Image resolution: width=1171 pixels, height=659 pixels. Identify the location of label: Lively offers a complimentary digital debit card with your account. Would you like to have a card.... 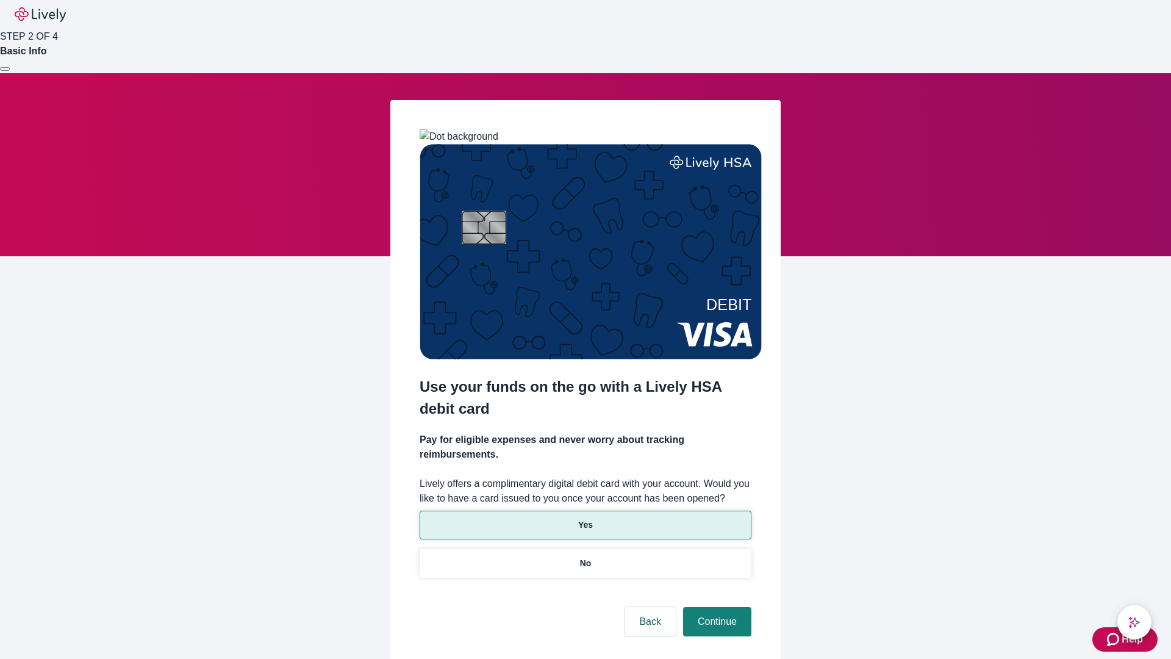
(586, 491).